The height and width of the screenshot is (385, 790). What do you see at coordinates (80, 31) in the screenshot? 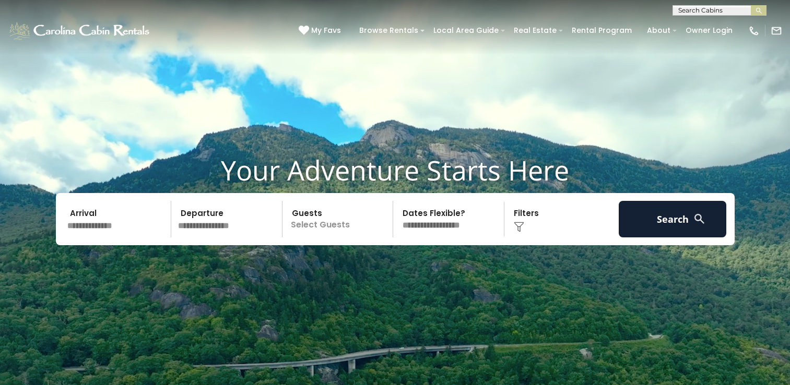
I see `img: White-1-1-2.png` at bounding box center [80, 31].